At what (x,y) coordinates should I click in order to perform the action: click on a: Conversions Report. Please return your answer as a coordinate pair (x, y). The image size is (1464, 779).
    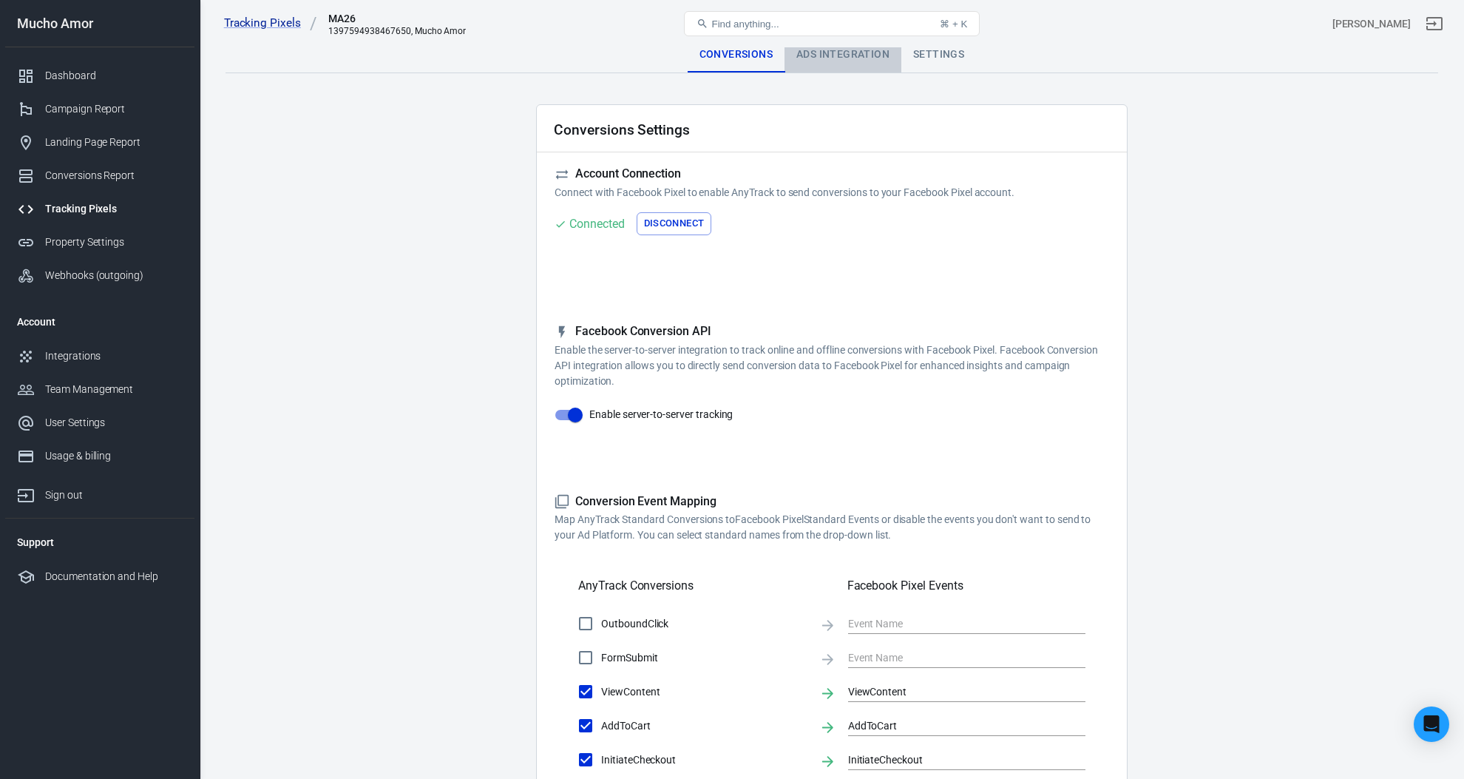
    Looking at the image, I should click on (100, 175).